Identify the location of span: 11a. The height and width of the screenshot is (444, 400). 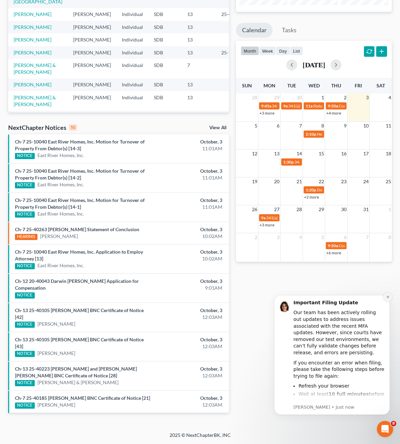
(309, 106).